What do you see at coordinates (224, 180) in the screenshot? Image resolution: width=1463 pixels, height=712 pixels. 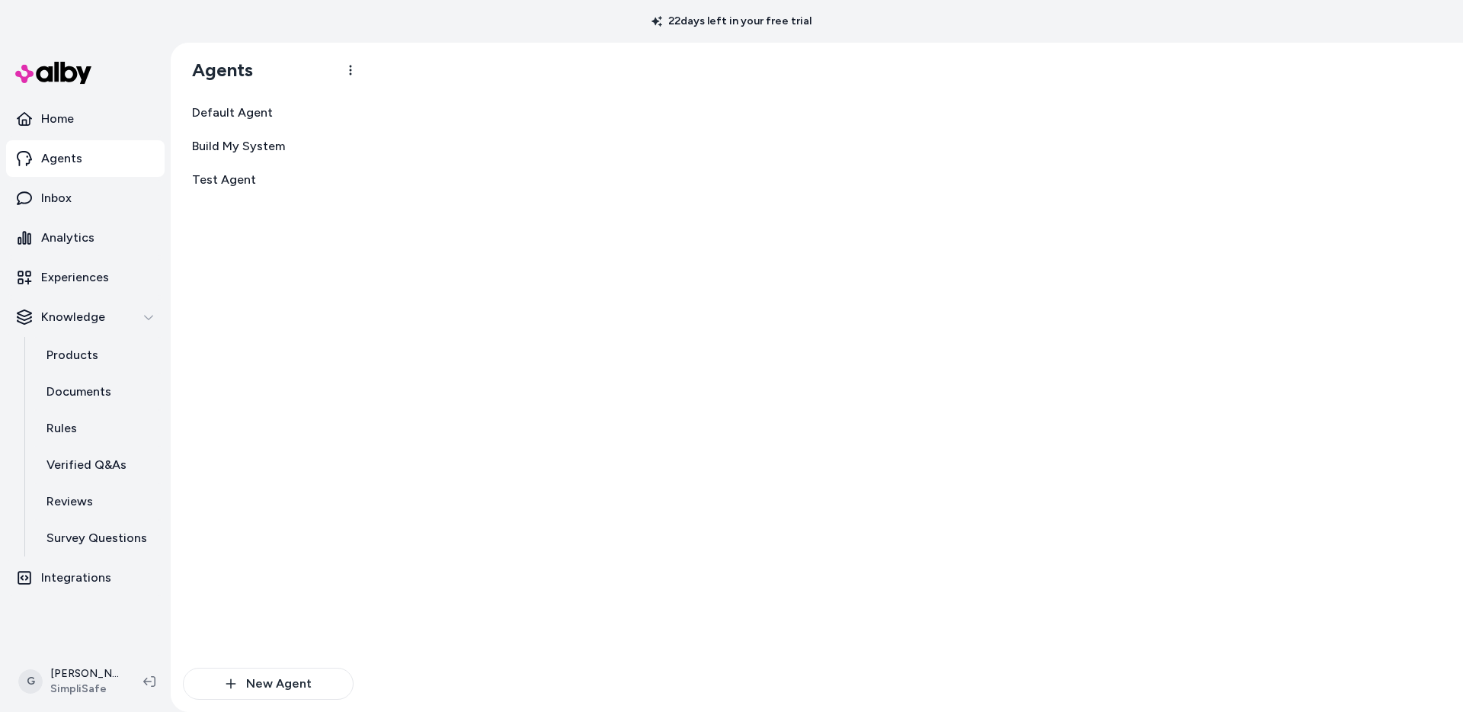 I see `span: Test Agent` at bounding box center [224, 180].